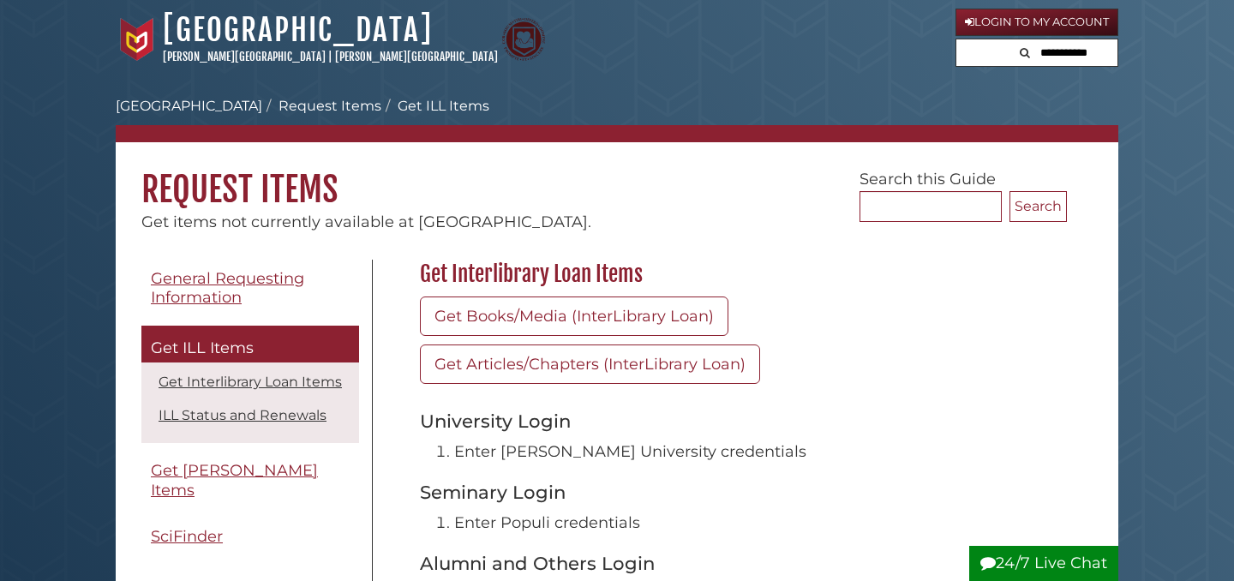  What do you see at coordinates (435, 106) in the screenshot?
I see `li: Get ILL Items` at bounding box center [435, 106].